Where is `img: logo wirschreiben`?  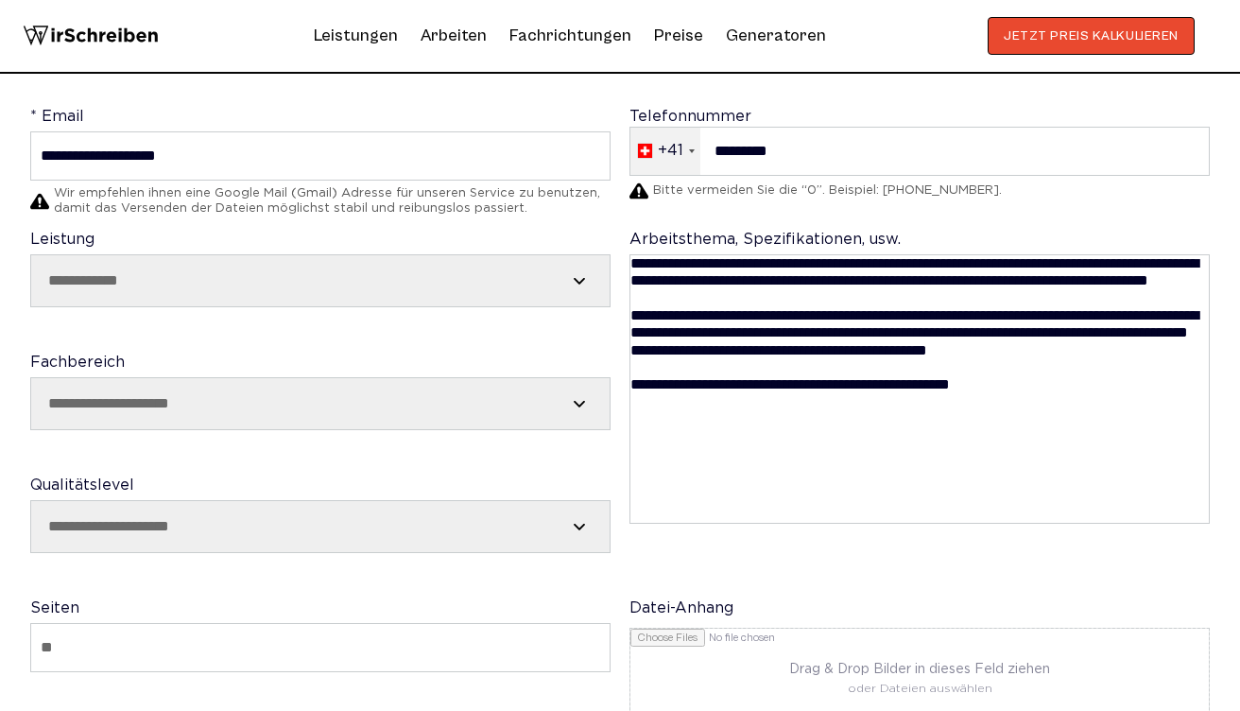 img: logo wirschreiben is located at coordinates (91, 36).